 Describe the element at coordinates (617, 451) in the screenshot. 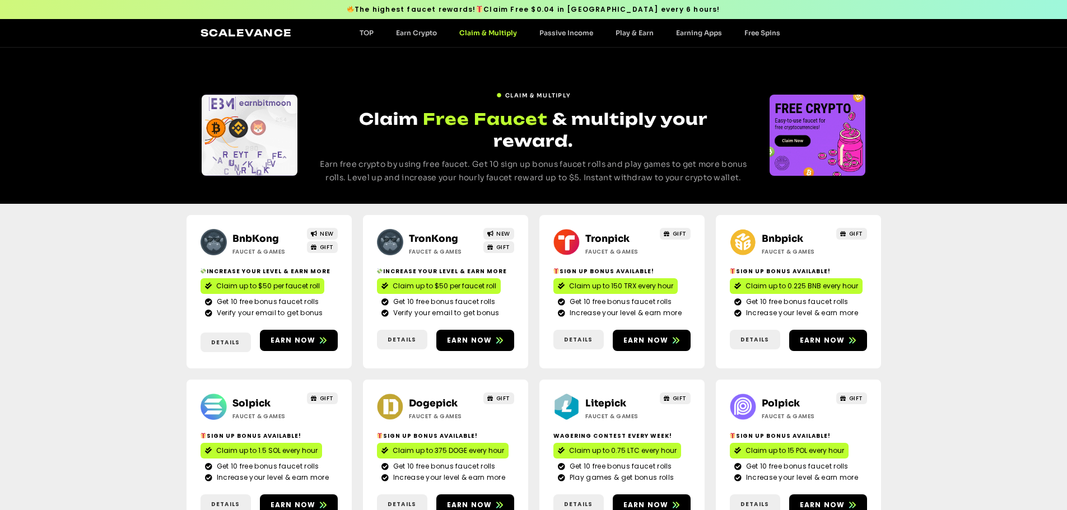

I see `a: Claim up to 0.75 LTC every hour` at that location.